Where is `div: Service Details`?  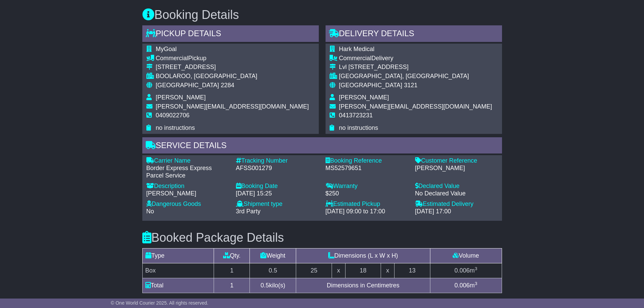 div: Service Details is located at coordinates (322, 146).